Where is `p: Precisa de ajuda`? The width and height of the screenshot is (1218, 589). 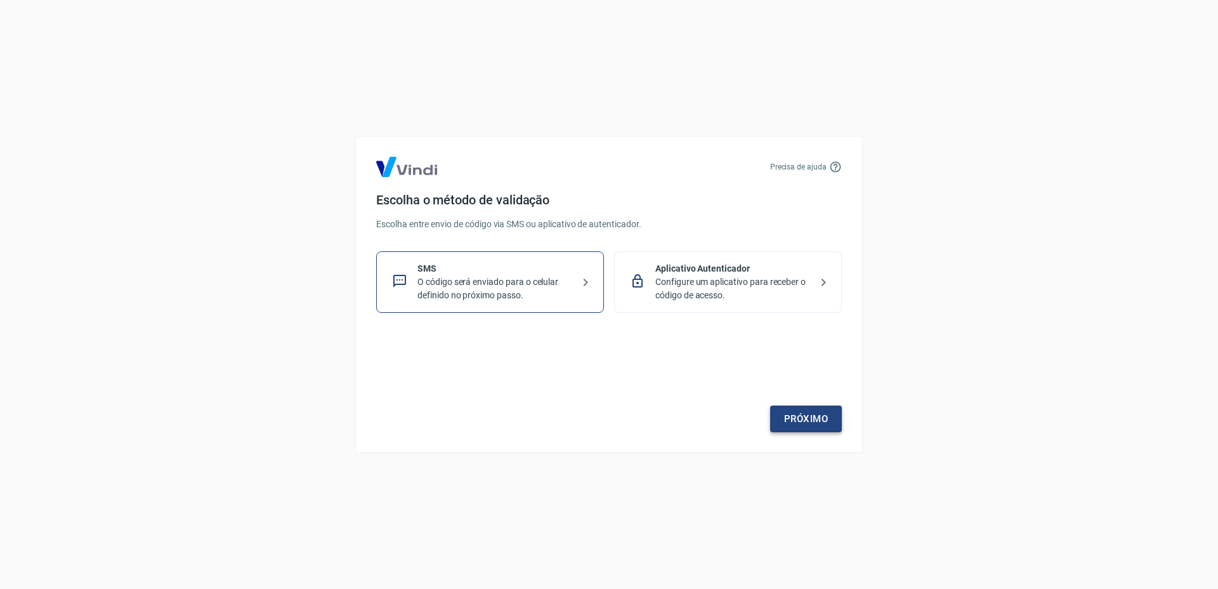
p: Precisa de ajuda is located at coordinates (798, 167).